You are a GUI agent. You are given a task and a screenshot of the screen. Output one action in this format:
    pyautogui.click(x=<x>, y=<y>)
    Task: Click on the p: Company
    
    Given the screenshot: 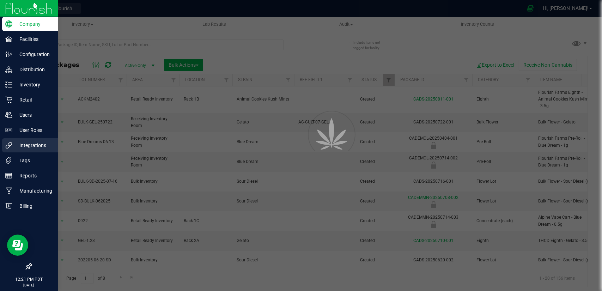 What is the action you would take?
    pyautogui.click(x=33, y=24)
    